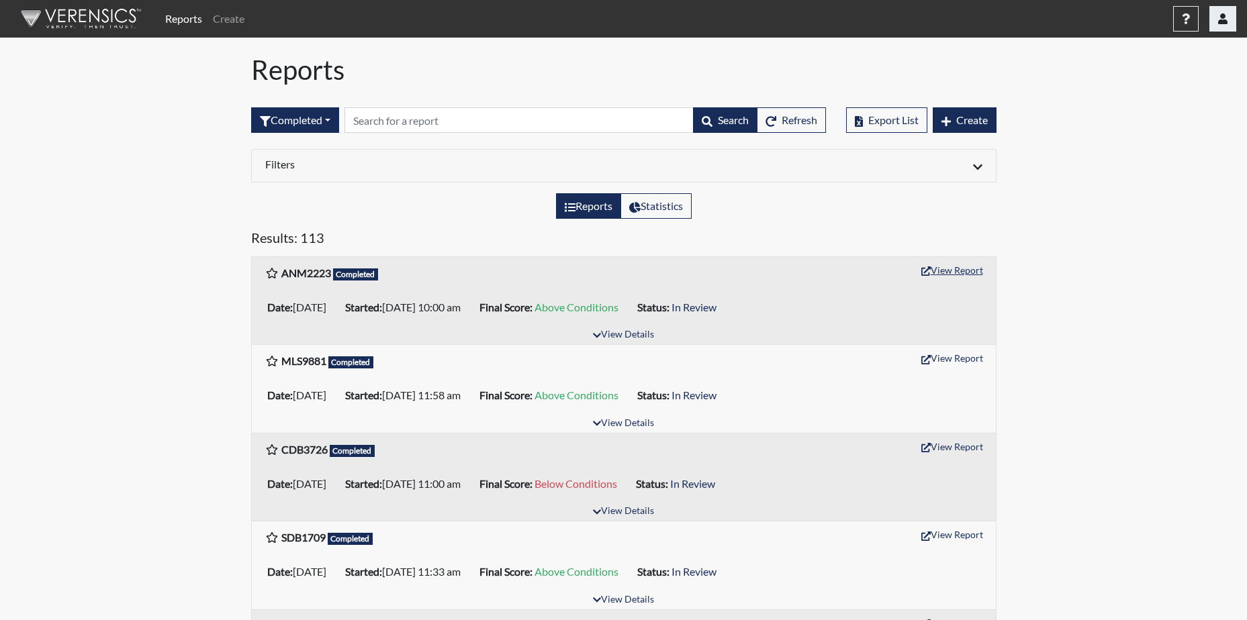 The width and height of the screenshot is (1247, 620). Describe the element at coordinates (799, 120) in the screenshot. I see `span: Refresh` at that location.